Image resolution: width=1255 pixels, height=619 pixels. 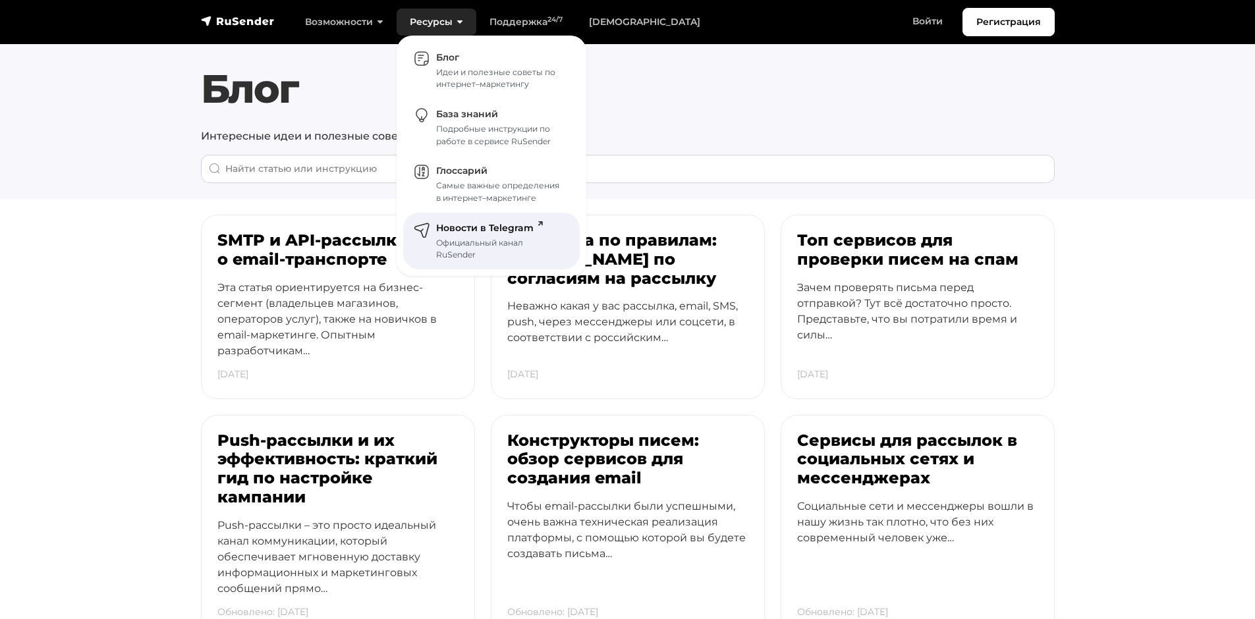 What do you see at coordinates (628, 334) in the screenshot?
I see `p: Неважно какая у вас рассылка, email, SMS, push, через мессенджеры или соцсети, в соответствии с р...` at bounding box center [628, 334].